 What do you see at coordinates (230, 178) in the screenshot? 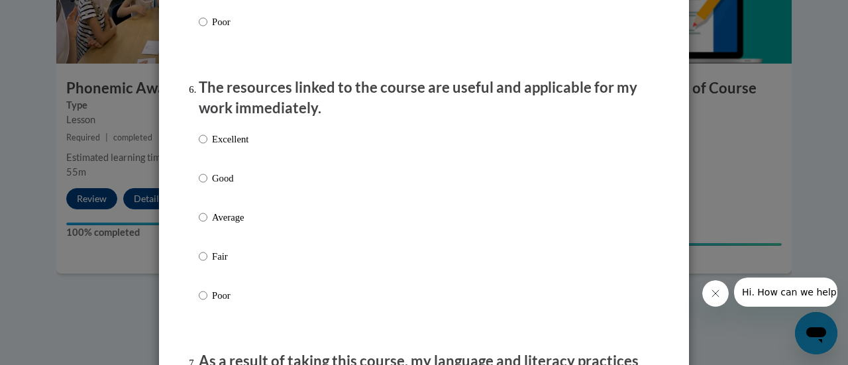
I see `p: Good` at bounding box center [230, 178].